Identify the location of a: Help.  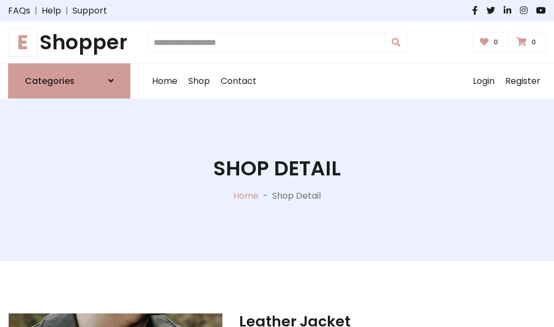
(51, 11).